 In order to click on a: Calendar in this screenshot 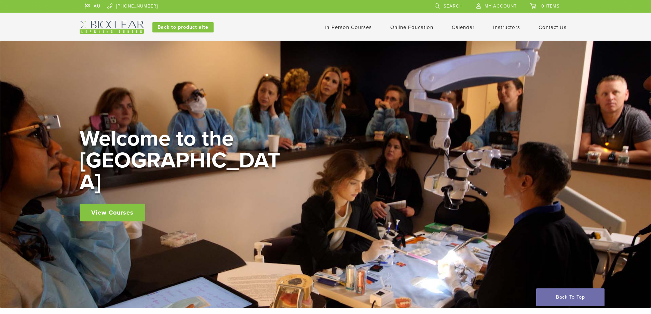, I will do `click(463, 27)`.